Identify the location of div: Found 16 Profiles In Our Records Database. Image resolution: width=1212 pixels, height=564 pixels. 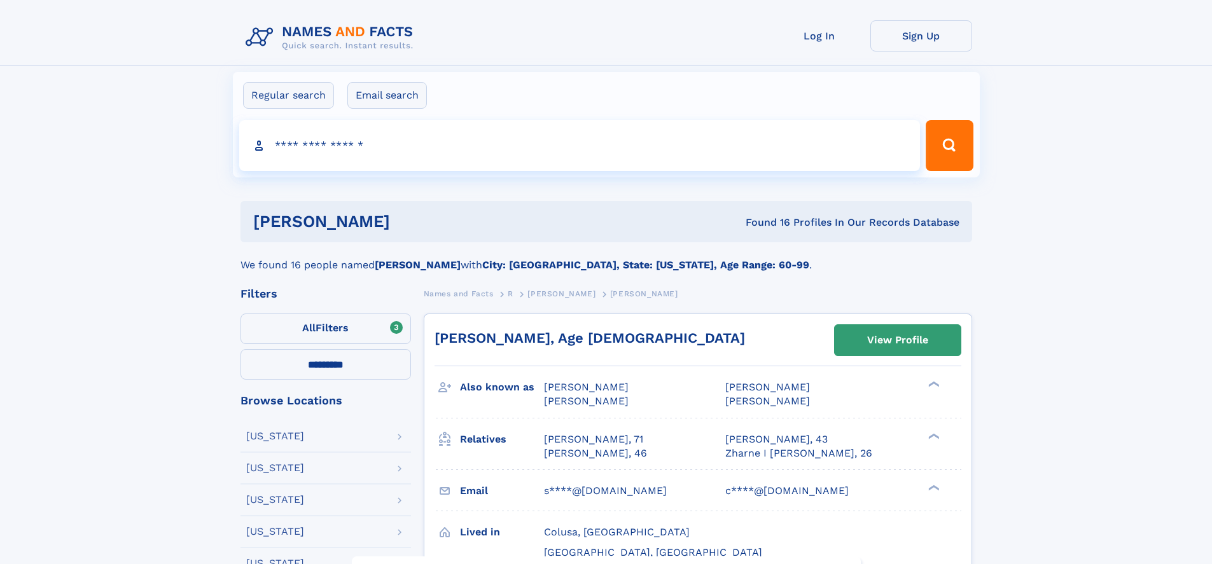
(763, 223).